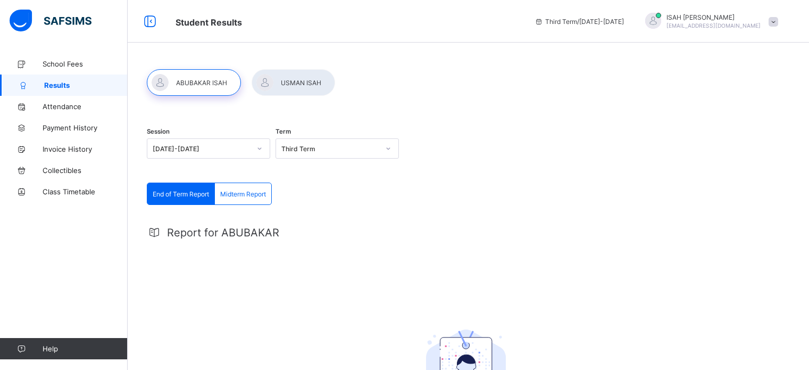  I want to click on div: Third Term, so click(330, 148).